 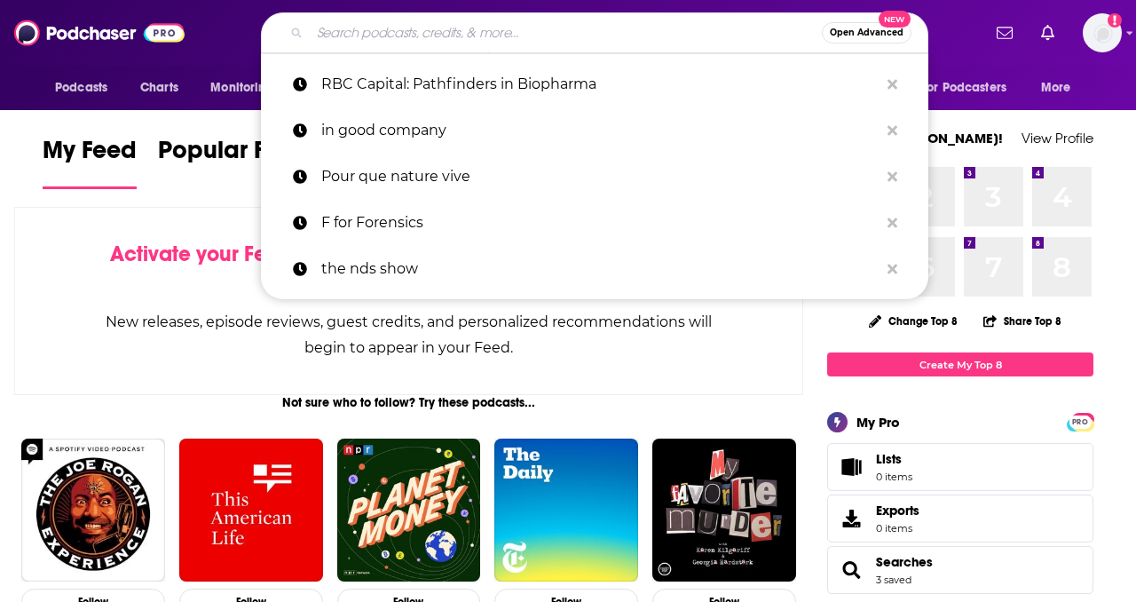 What do you see at coordinates (1056, 88) in the screenshot?
I see `span: More` at bounding box center [1056, 88].